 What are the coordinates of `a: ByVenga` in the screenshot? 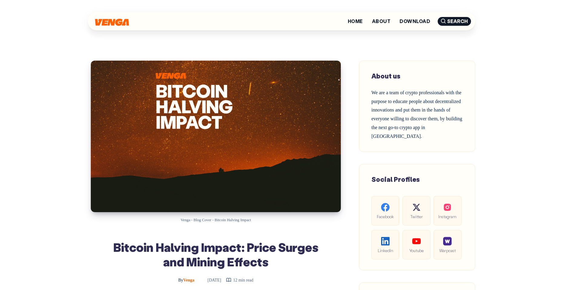 It's located at (187, 280).